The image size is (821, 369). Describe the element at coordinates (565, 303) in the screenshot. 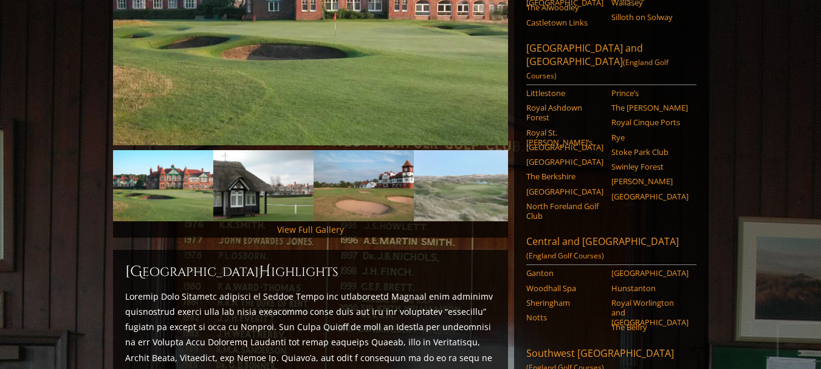

I see `a: Sheringham` at that location.